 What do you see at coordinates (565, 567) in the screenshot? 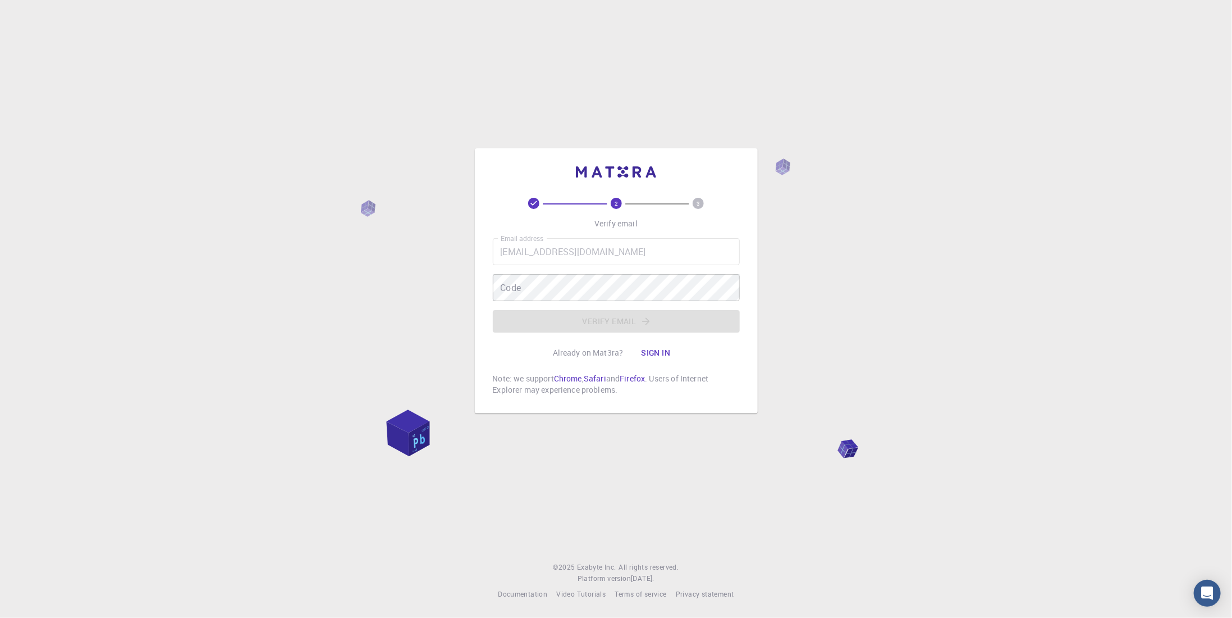
I see `span: © 2025` at bounding box center [565, 567].